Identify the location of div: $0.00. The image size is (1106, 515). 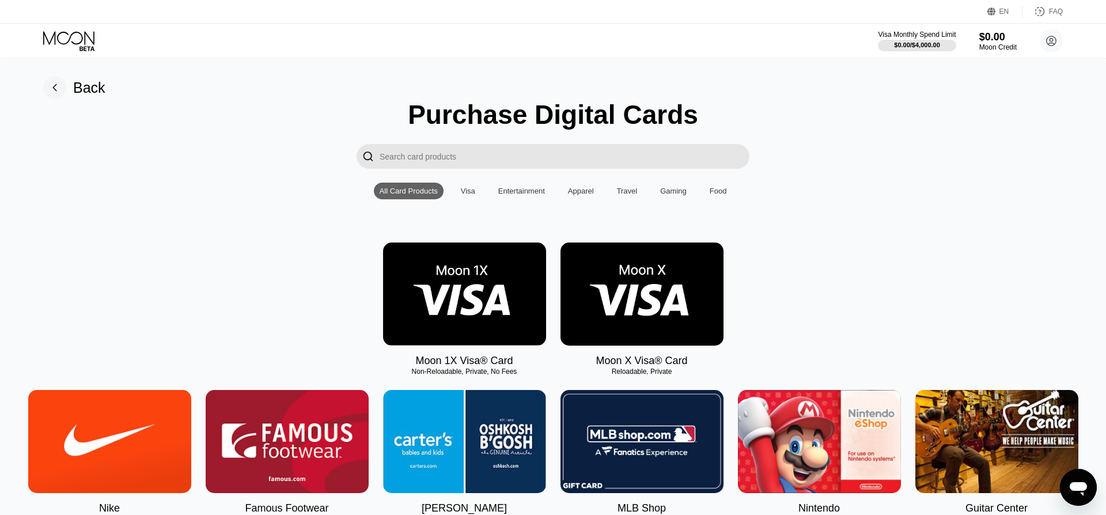
(998, 37).